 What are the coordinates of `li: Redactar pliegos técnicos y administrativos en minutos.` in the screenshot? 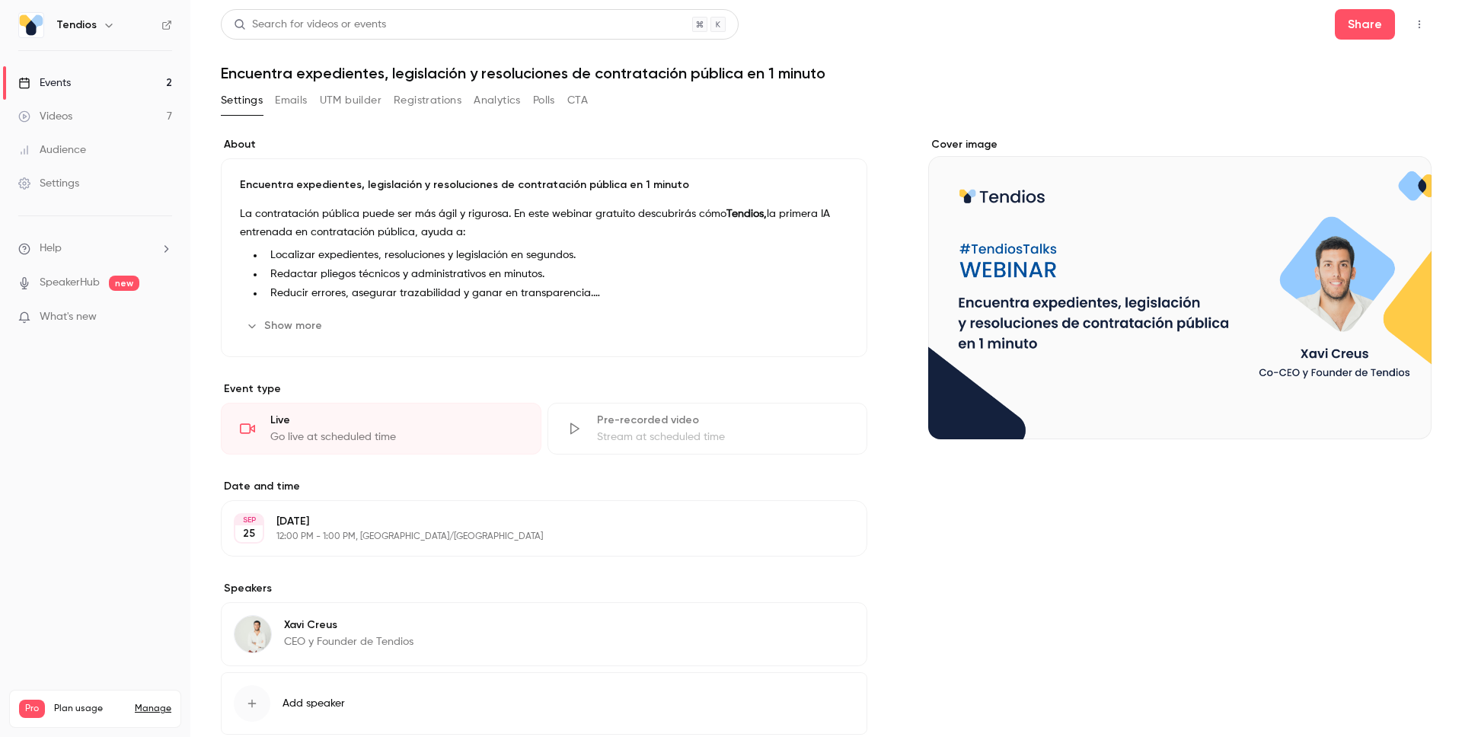 It's located at (556, 274).